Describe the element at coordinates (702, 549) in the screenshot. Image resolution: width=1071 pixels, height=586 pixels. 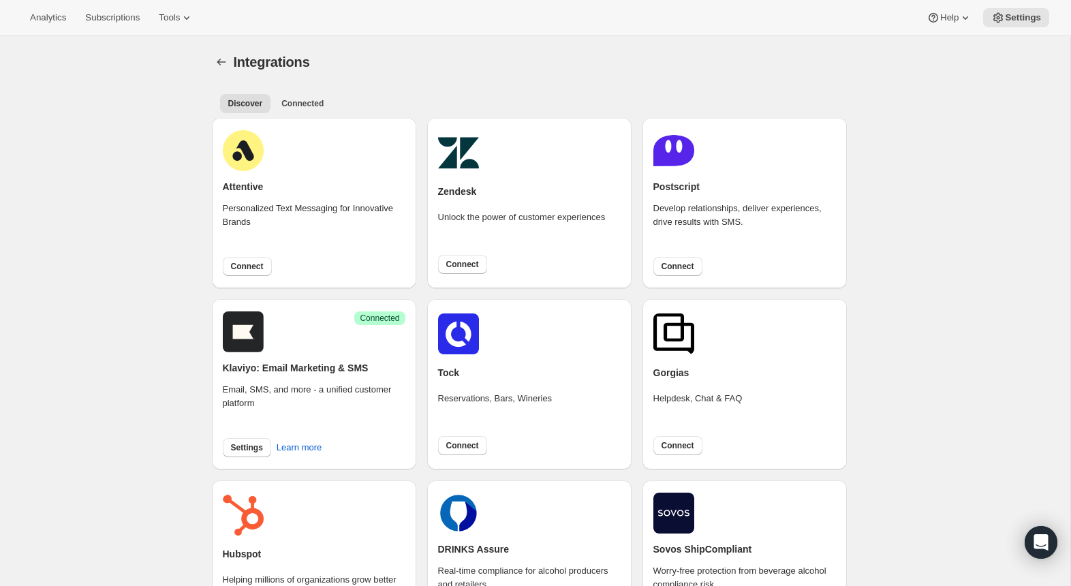
I see `h2: Sovos ShipCompliant` at that location.